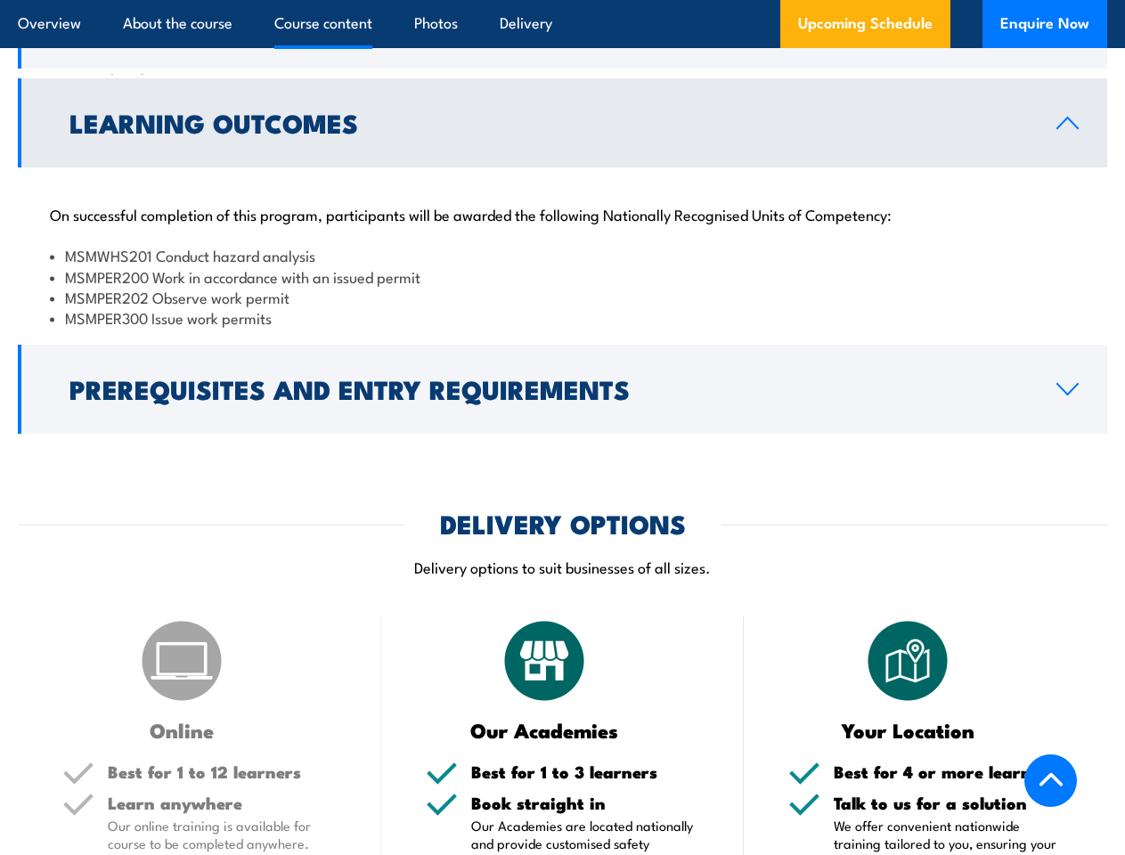 The height and width of the screenshot is (855, 1125). What do you see at coordinates (549, 122) in the screenshot?
I see `h2: Learning Outcomes` at bounding box center [549, 122].